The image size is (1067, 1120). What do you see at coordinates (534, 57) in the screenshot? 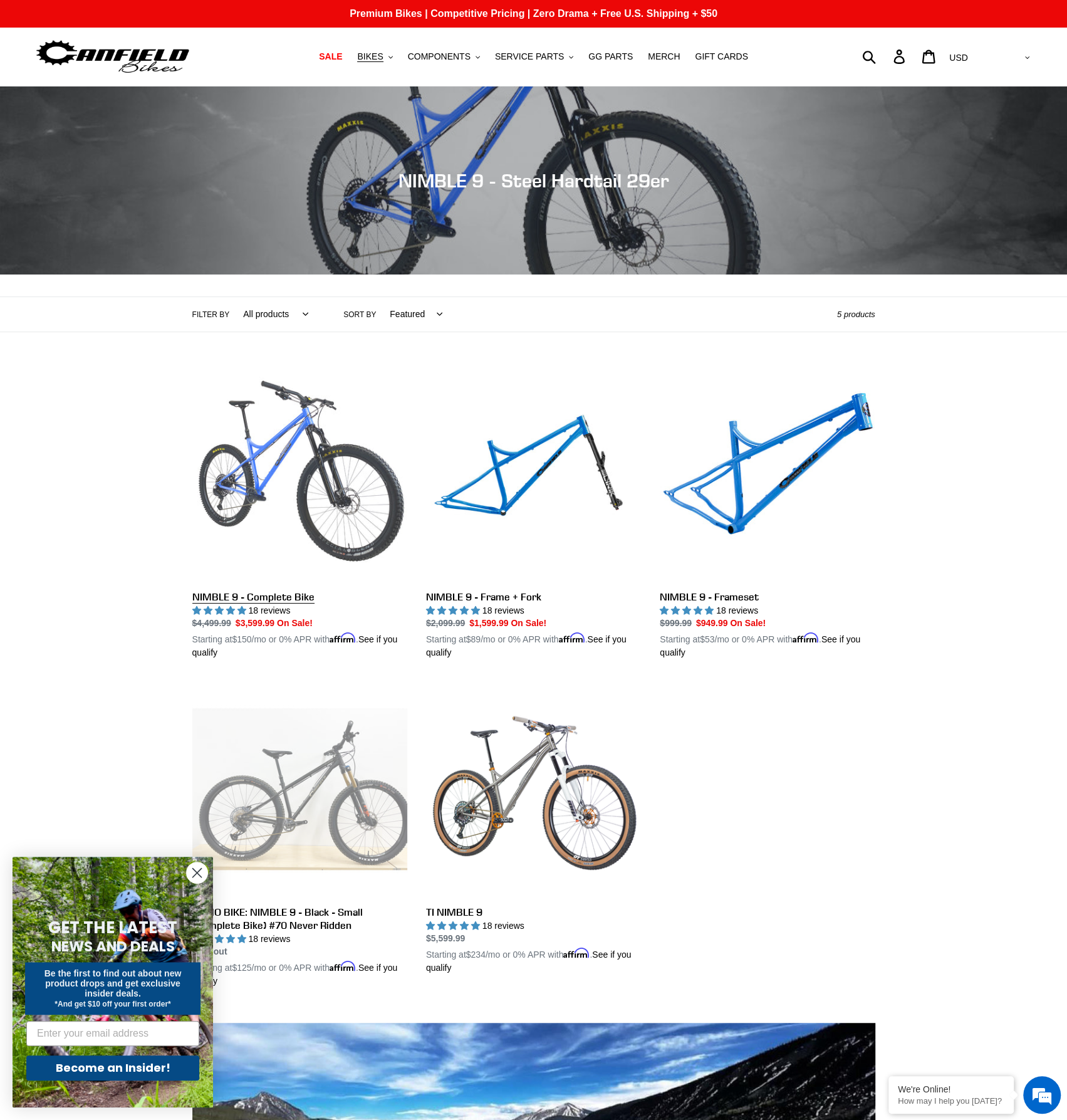
I see `button: SERVICE PARTS` at bounding box center [534, 57].